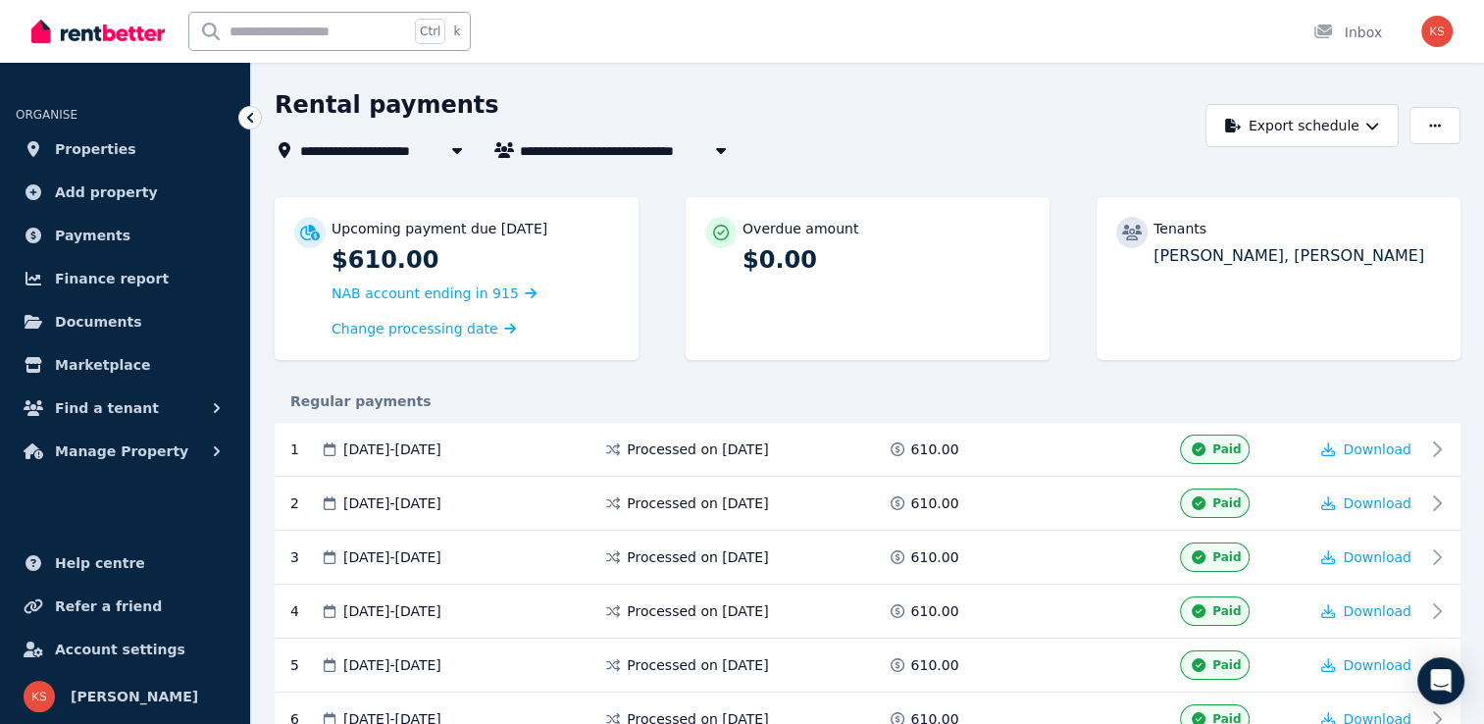 The width and height of the screenshot is (1484, 724). What do you see at coordinates (387, 105) in the screenshot?
I see `h1: Rental payments` at bounding box center [387, 105].